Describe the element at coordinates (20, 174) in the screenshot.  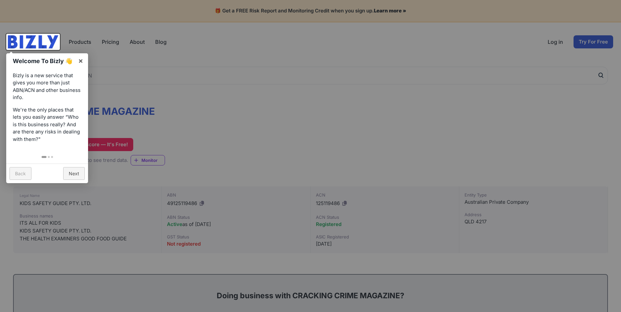
I see `a: Back` at that location.